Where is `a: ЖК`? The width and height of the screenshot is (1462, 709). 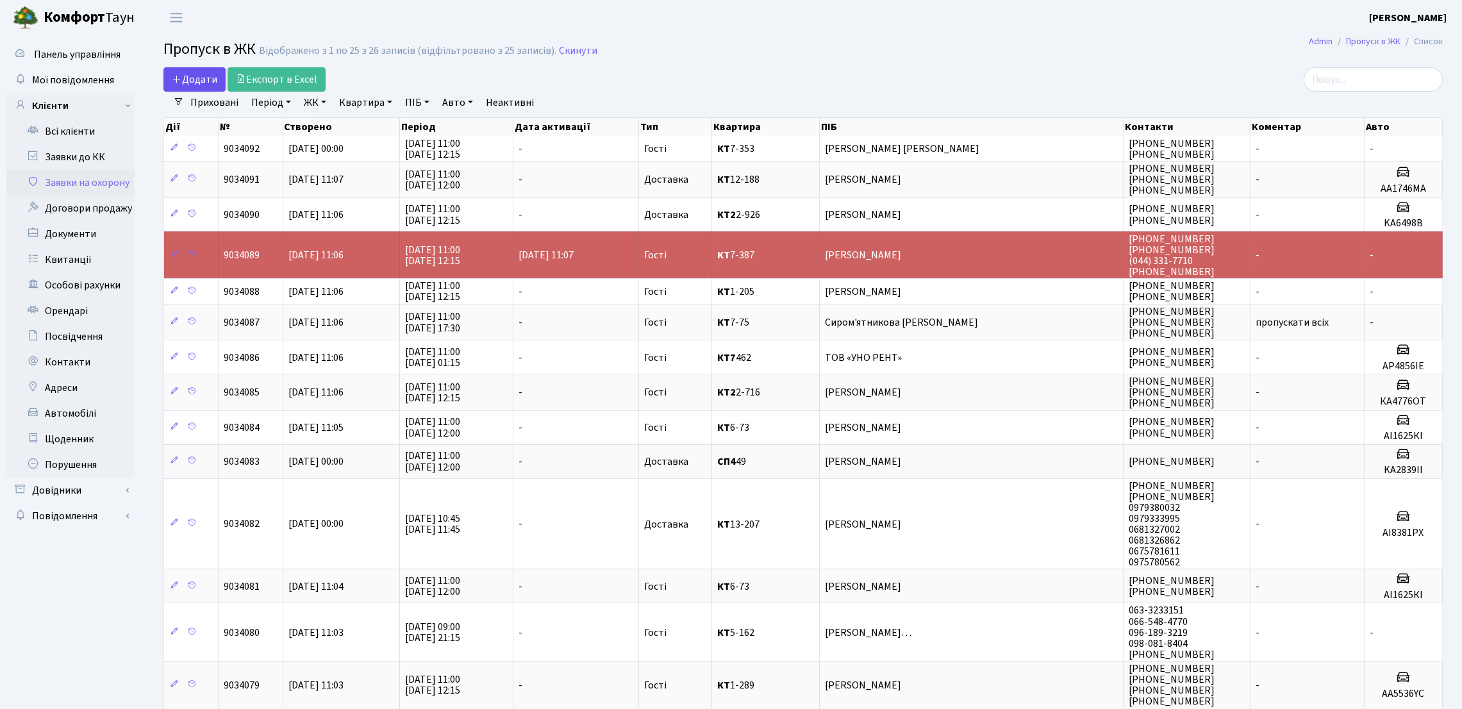 a: ЖК is located at coordinates (315, 103).